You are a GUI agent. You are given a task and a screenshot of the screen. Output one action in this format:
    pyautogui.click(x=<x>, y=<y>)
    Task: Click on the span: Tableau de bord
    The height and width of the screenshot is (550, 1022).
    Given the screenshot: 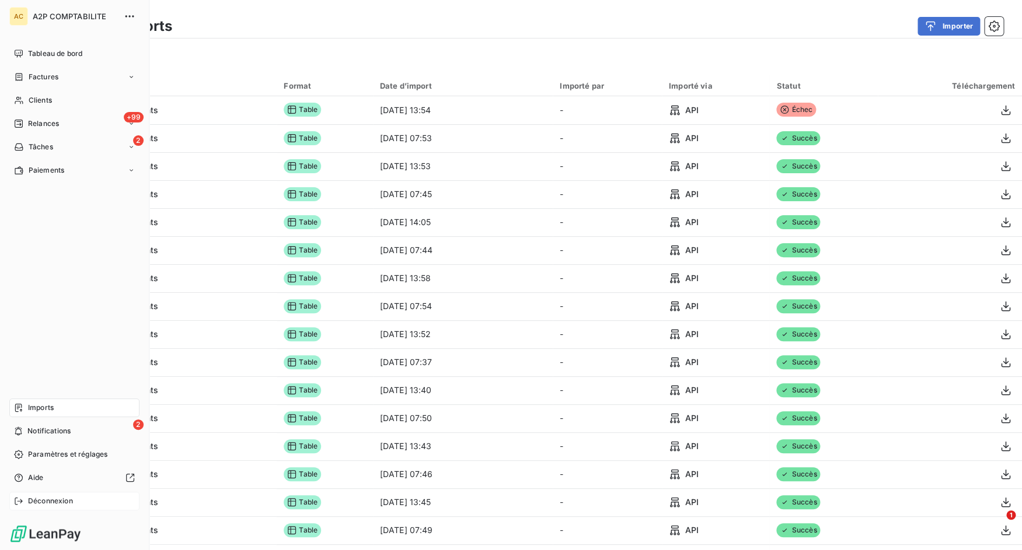 What is the action you would take?
    pyautogui.click(x=55, y=54)
    